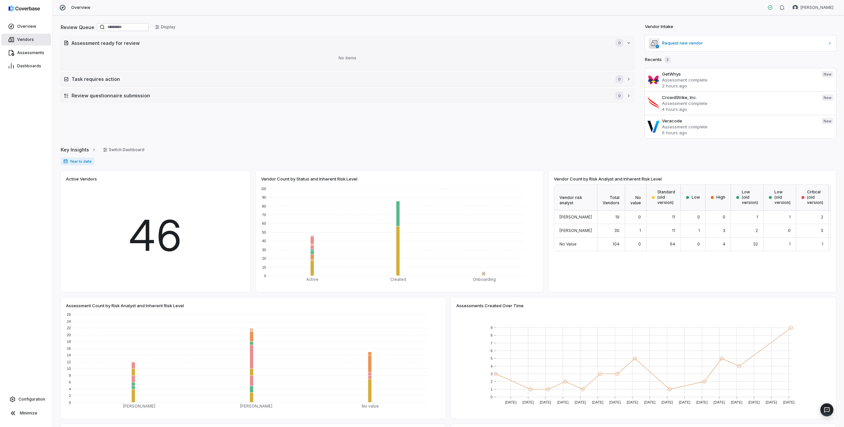  Describe the element at coordinates (347, 96) in the screenshot. I see `button: Review questionnaire submission0` at that location.